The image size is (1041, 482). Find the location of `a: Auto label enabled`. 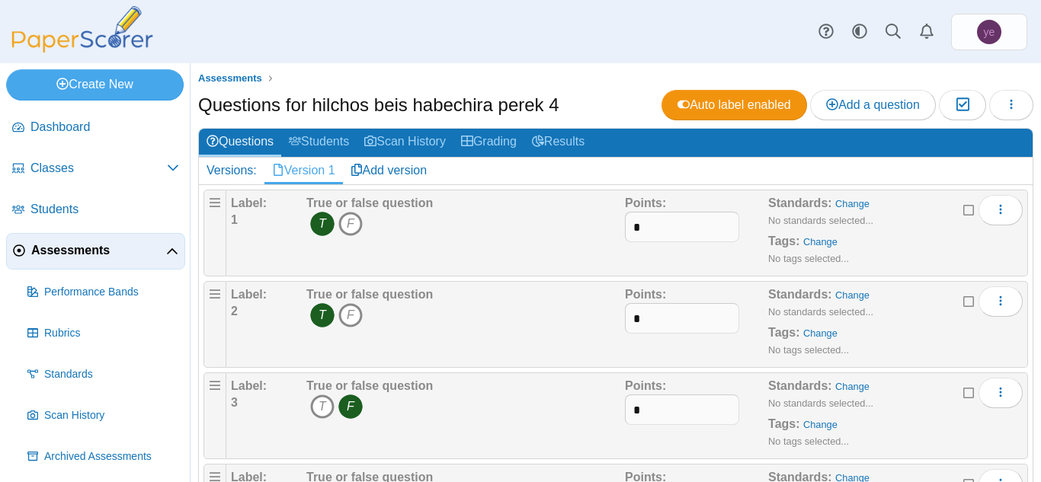

a: Auto label enabled is located at coordinates (734, 105).